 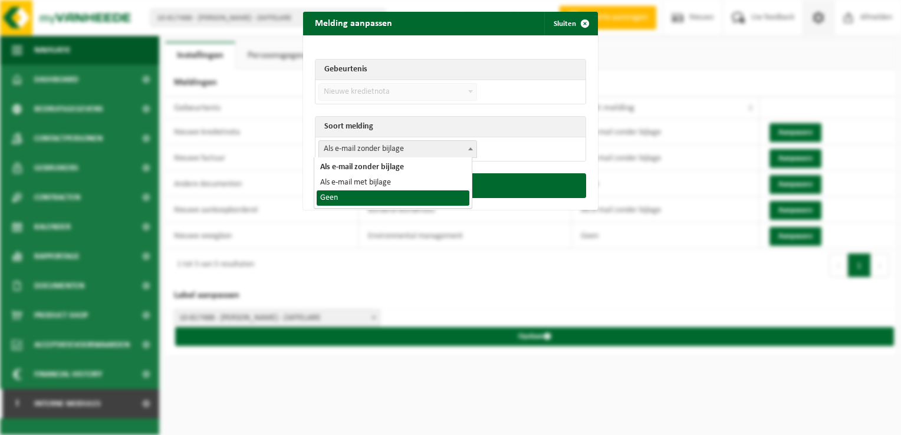 I want to click on button: Sluiten, so click(x=570, y=24).